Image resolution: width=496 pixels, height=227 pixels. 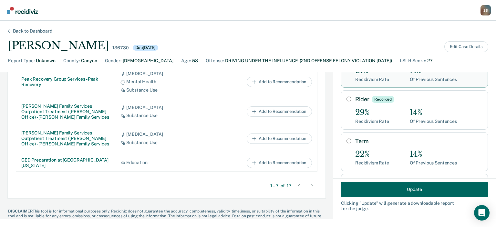 What do you see at coordinates (485, 10) in the screenshot?
I see `div: Z S` at bounding box center [485, 10].